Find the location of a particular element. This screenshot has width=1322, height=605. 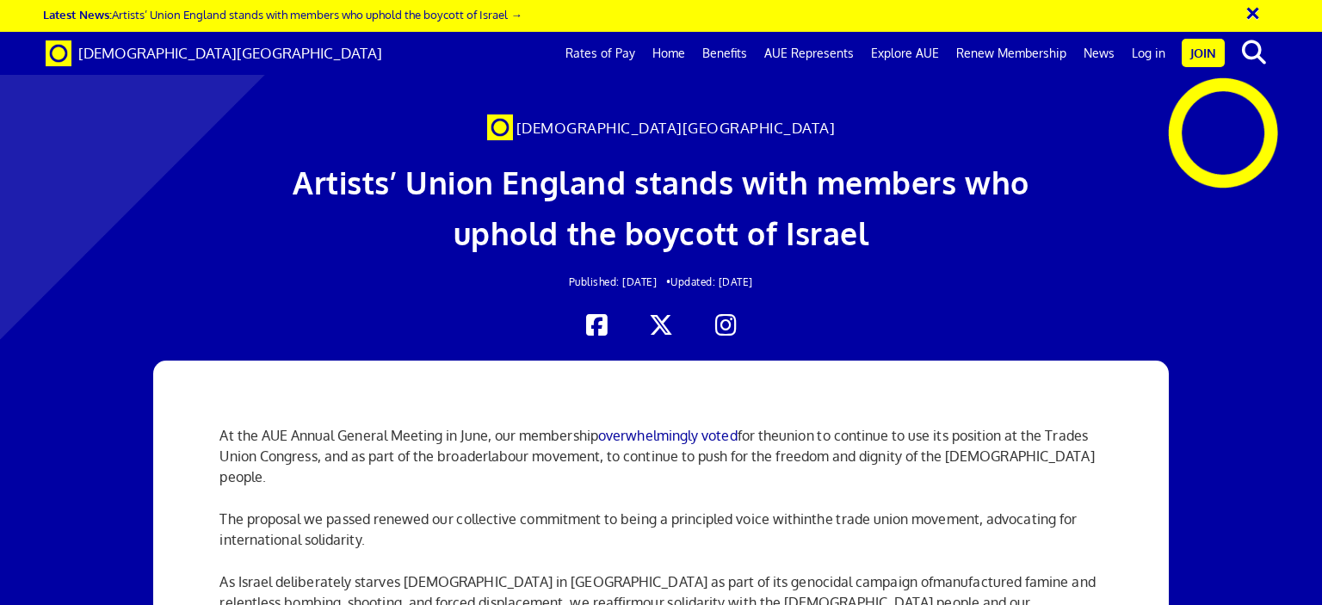

a: overwhelmingly voted is located at coordinates (668, 435).